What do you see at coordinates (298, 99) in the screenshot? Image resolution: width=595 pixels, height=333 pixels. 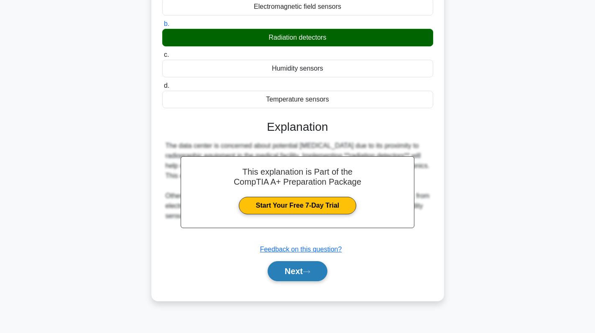 I see `div: Temperature sensors` at bounding box center [298, 99].